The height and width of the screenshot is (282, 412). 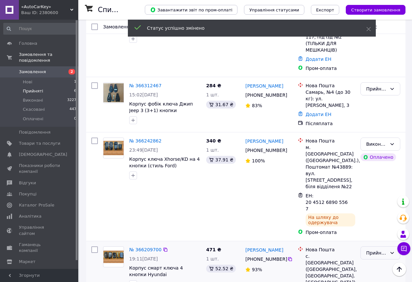 What do you see at coordinates (145, 249) in the screenshot?
I see `a: № 366209700` at bounding box center [145, 249].